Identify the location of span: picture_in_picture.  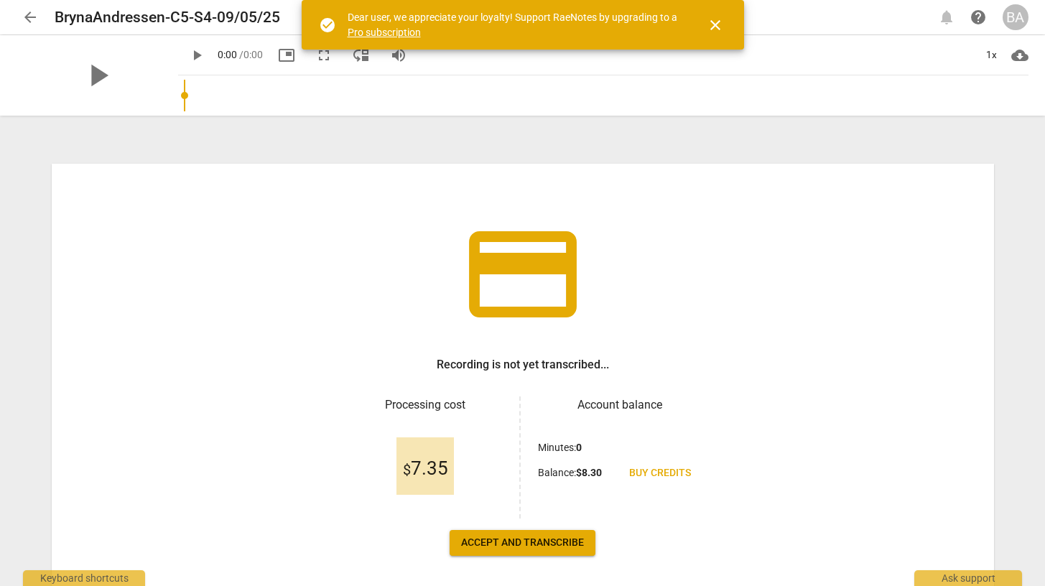
(287, 55).